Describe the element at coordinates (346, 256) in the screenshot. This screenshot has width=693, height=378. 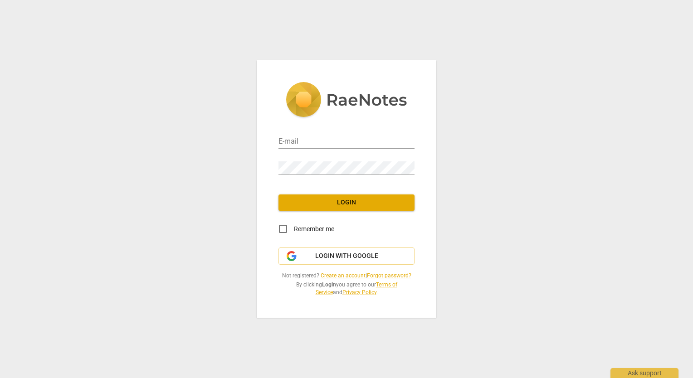
I see `button: Login with Google` at that location.